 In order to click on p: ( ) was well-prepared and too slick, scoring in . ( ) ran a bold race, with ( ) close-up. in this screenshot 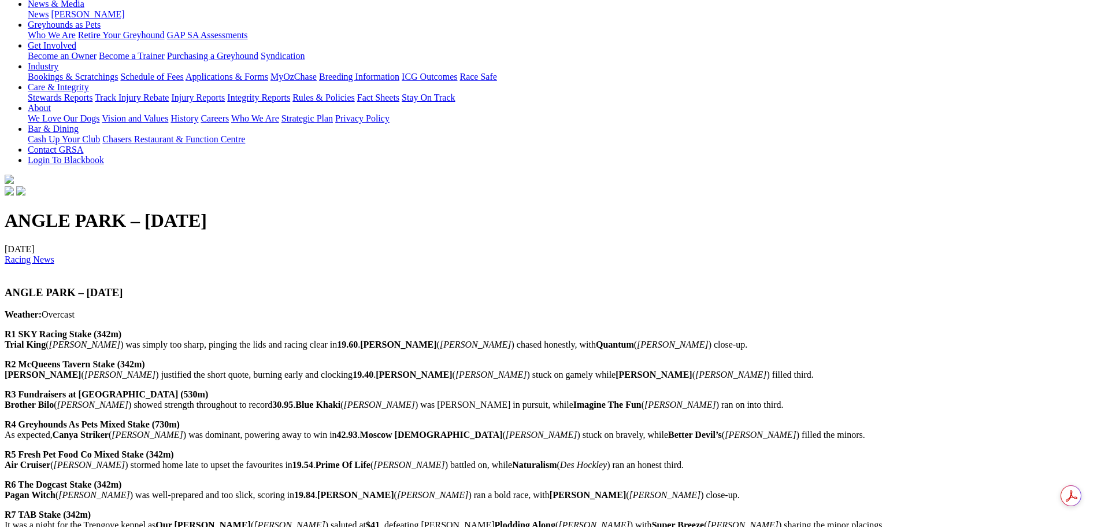, I will do `click(550, 490)`.